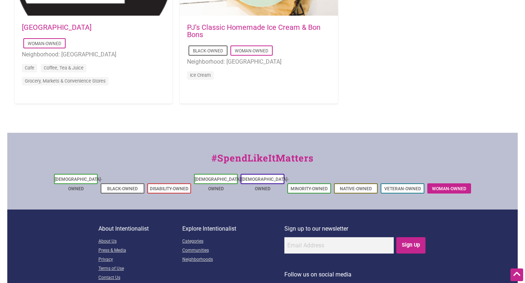 This screenshot has width=525, height=283. I want to click on a: Press & Media, so click(140, 251).